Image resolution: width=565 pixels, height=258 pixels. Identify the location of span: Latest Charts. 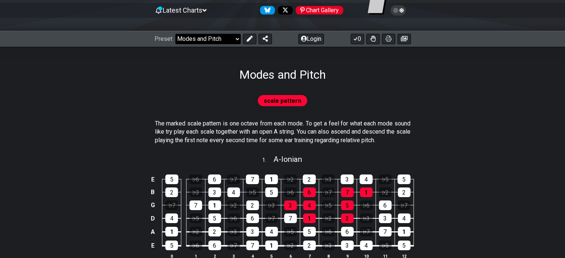
(182, 10).